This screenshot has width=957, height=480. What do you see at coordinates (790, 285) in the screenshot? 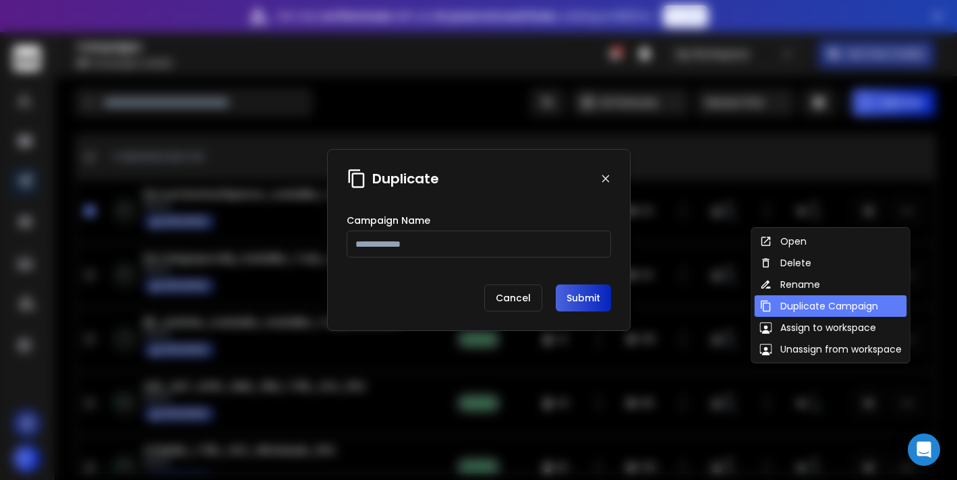
I see `div: Rename` at bounding box center [790, 285].